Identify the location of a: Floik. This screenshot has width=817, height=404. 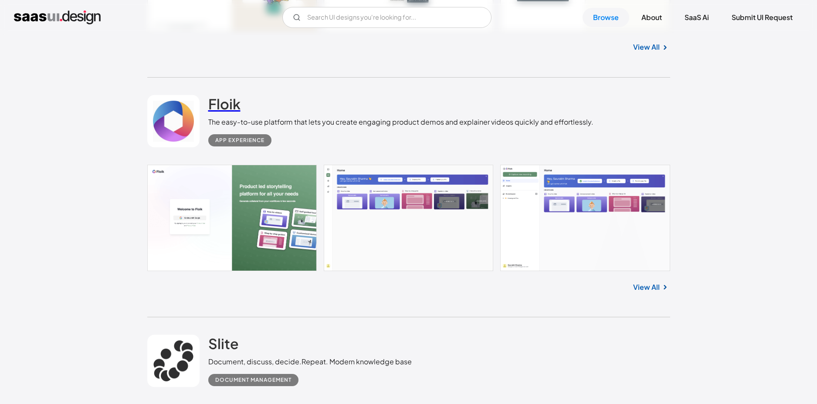
(224, 106).